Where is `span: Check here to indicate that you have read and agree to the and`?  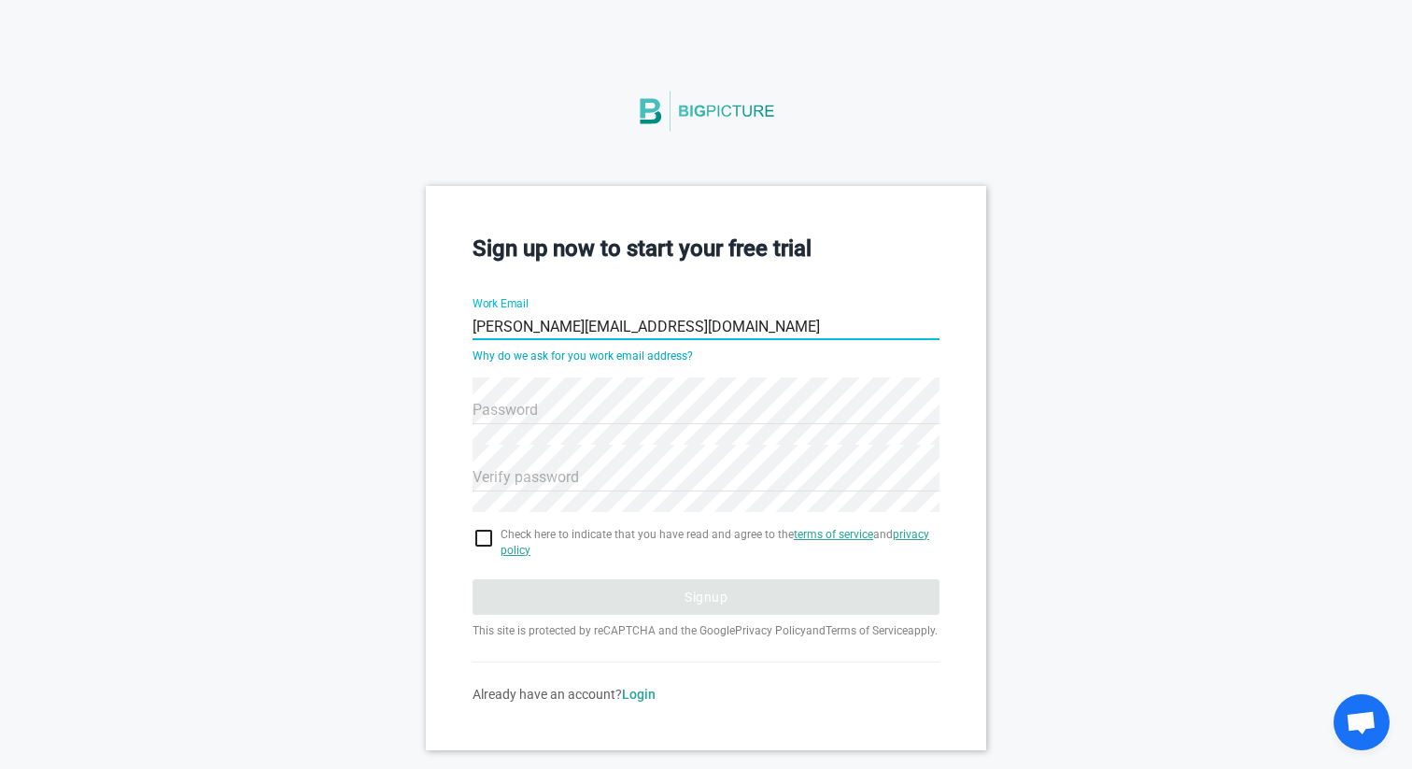
span: Check here to indicate that you have read and agree to the and is located at coordinates (720, 543).